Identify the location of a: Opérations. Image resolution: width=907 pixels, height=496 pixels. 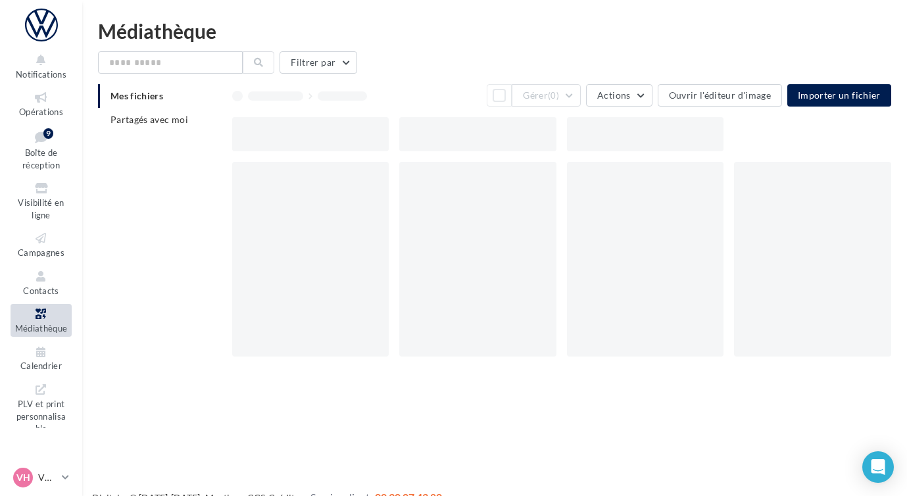
(41, 103).